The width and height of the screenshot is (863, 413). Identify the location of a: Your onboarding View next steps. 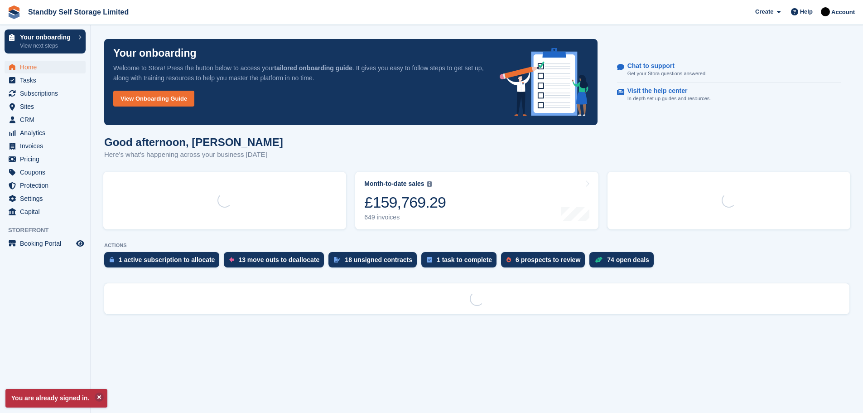
(45, 41).